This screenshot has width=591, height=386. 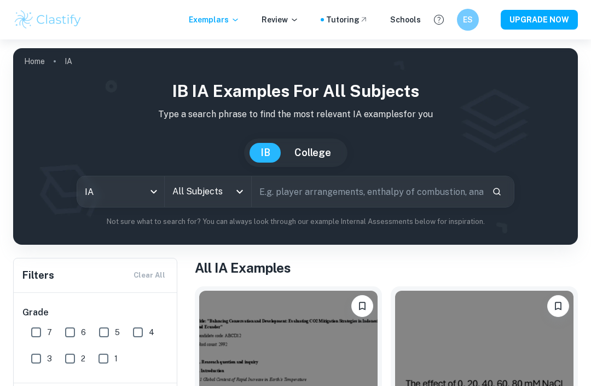 What do you see at coordinates (296, 91) in the screenshot?
I see `h1: IB IA examples for all subjects` at bounding box center [296, 91].